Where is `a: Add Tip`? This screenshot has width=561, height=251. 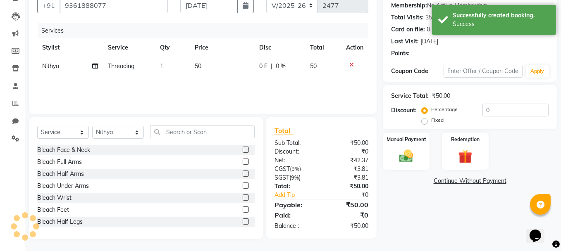
a: Add Tip is located at coordinates (299, 195).